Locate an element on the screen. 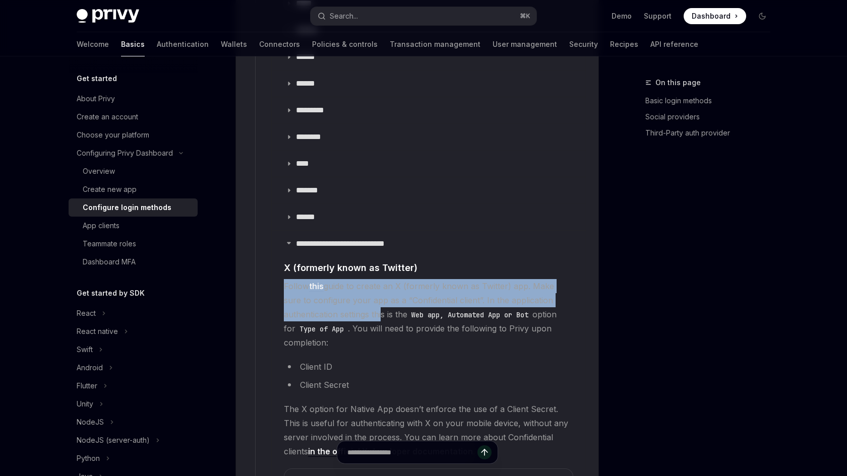  span: On this page is located at coordinates (678, 83).